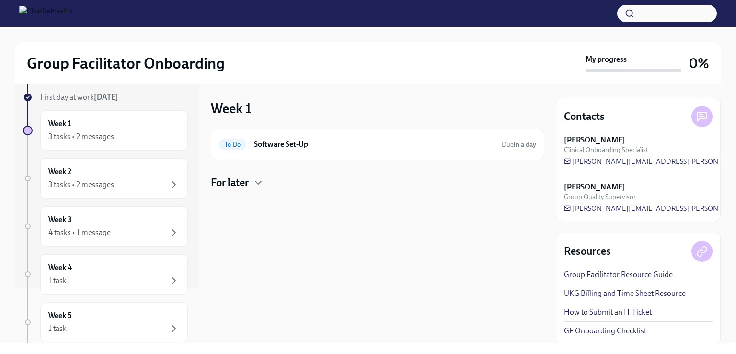 This screenshot has height=354, width=736. I want to click on span: Group Quality Supervisor, so click(600, 196).